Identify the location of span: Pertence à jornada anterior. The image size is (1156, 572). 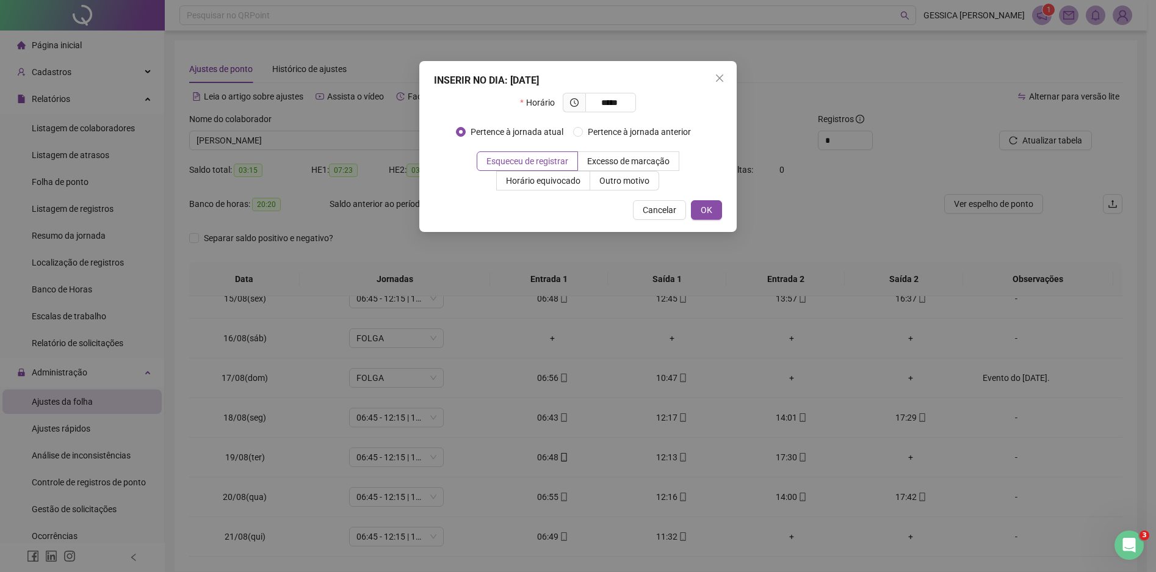
(639, 132).